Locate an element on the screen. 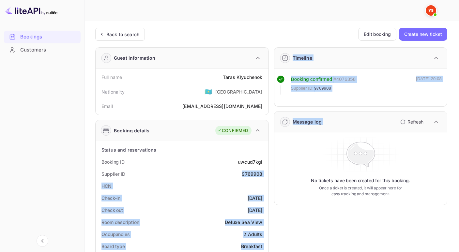  div: # 4076358 is located at coordinates (344, 79).